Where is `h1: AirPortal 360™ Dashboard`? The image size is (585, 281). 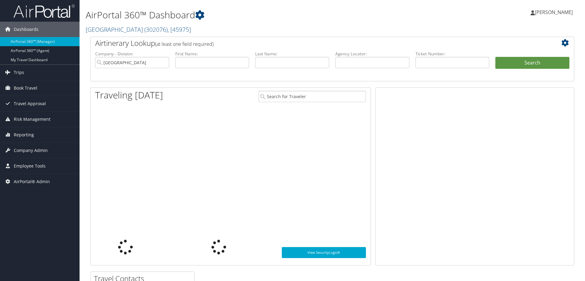 h1: AirPortal 360™ Dashboard is located at coordinates (250, 15).